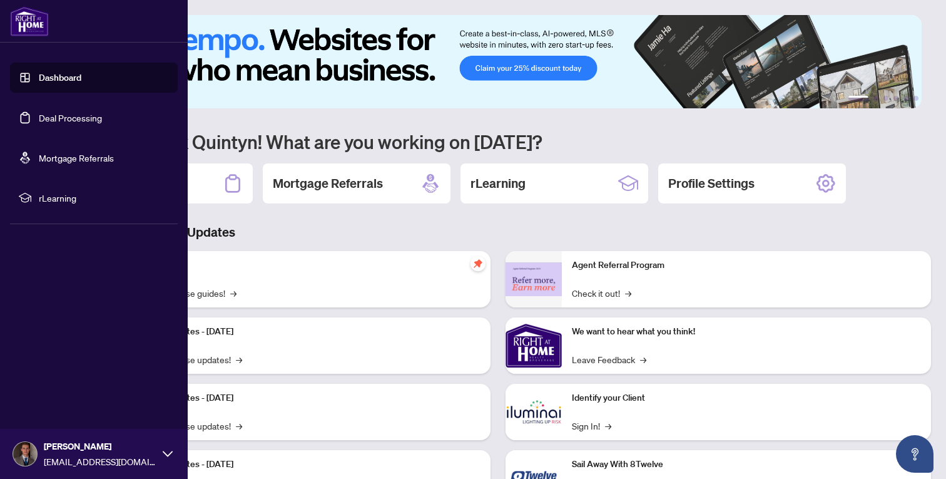 Image resolution: width=946 pixels, height=479 pixels. What do you see at coordinates (602, 293) in the screenshot?
I see `a: Check it out!→` at bounding box center [602, 293].